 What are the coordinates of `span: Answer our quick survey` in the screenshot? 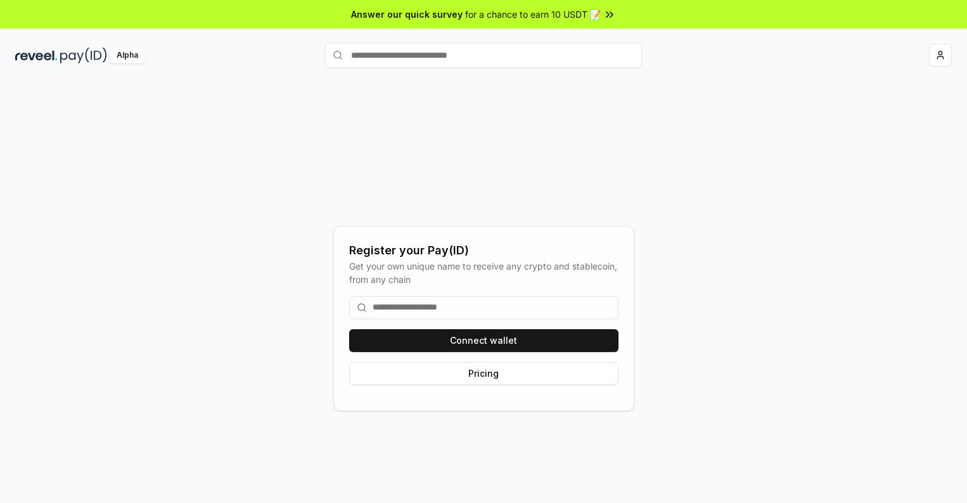 It's located at (407, 14).